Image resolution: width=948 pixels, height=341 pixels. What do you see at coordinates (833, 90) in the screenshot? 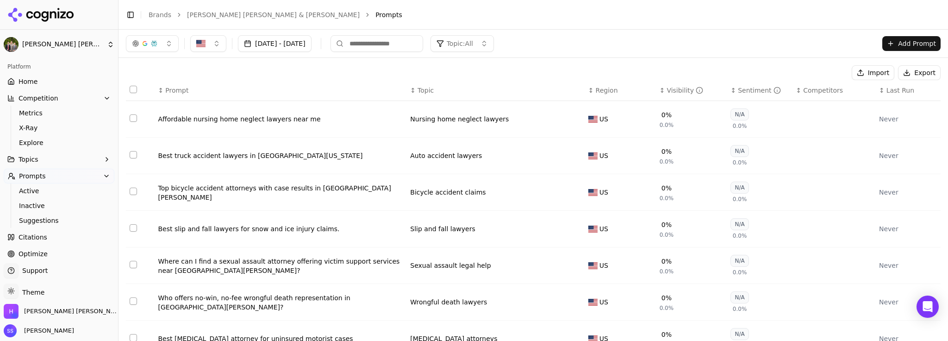
I see `div: ↕Competitors` at bounding box center [833, 90].